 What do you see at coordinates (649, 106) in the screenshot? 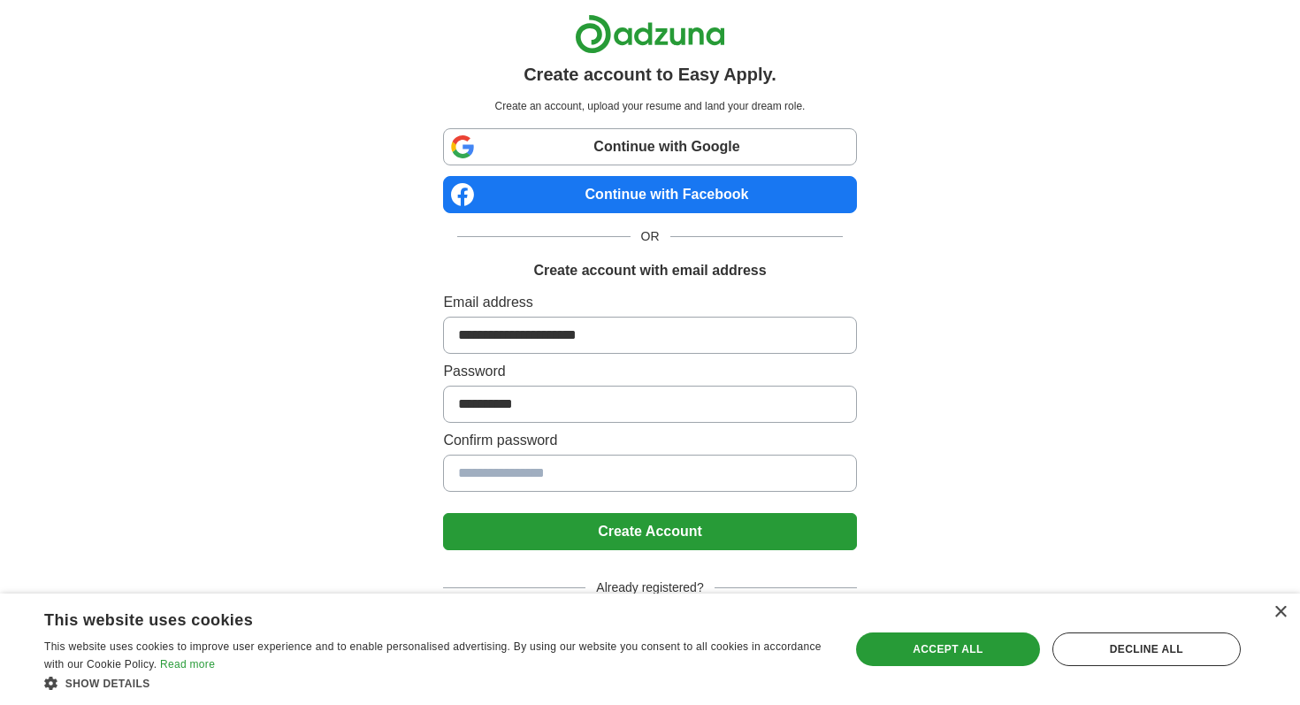
I see `p: Create an account, upload your resume and land your dream role.` at bounding box center [649, 106].